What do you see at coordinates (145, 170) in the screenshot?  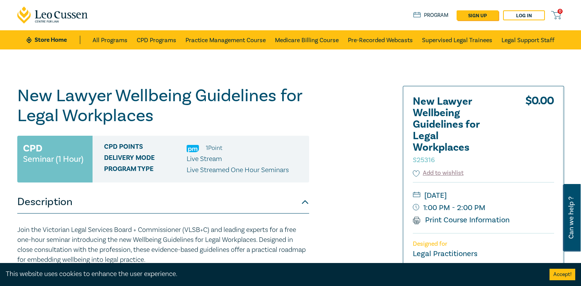 I see `span: Program type` at bounding box center [145, 170].